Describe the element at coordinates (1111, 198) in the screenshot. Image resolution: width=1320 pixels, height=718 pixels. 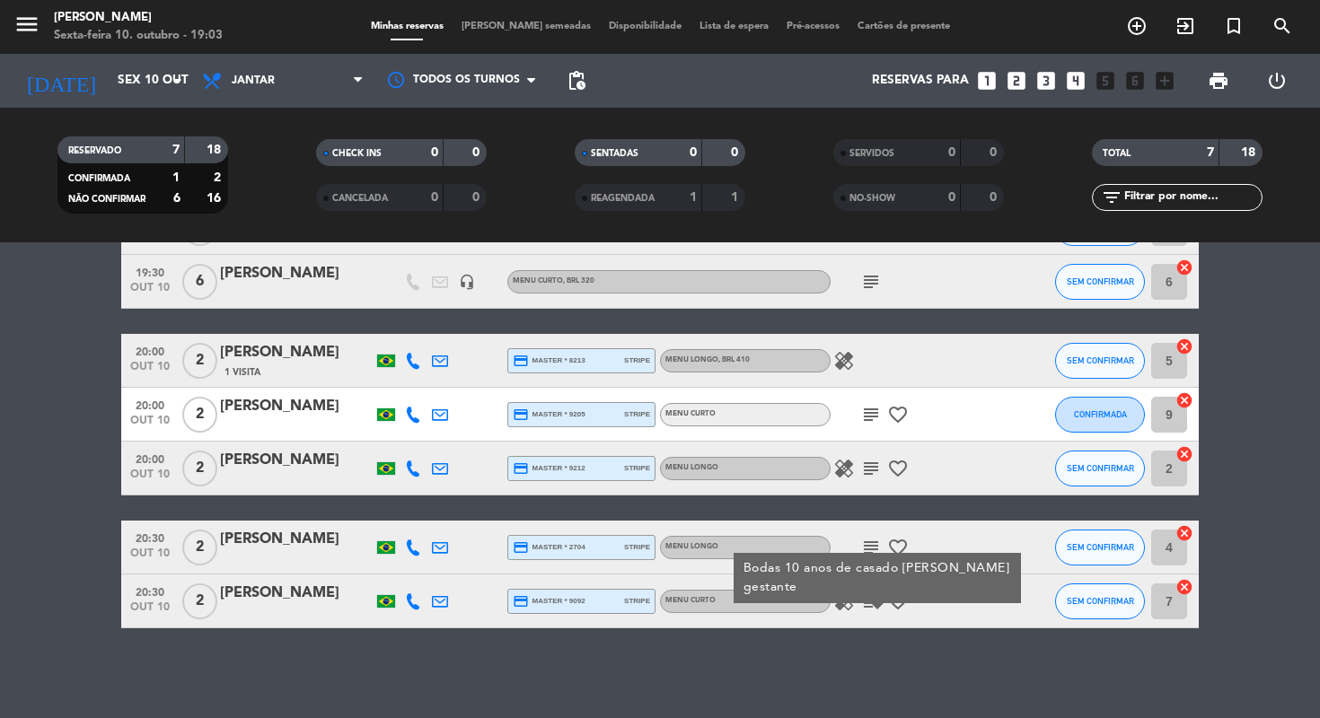
I see `i: filter_list` at that location.